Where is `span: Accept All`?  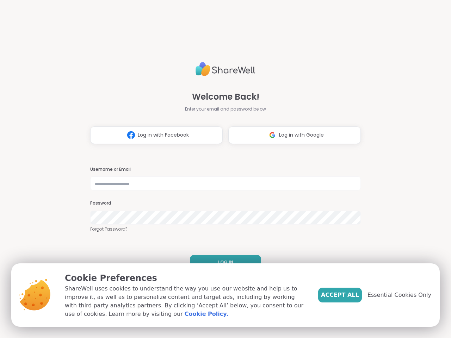 span: Accept All is located at coordinates (340, 295).